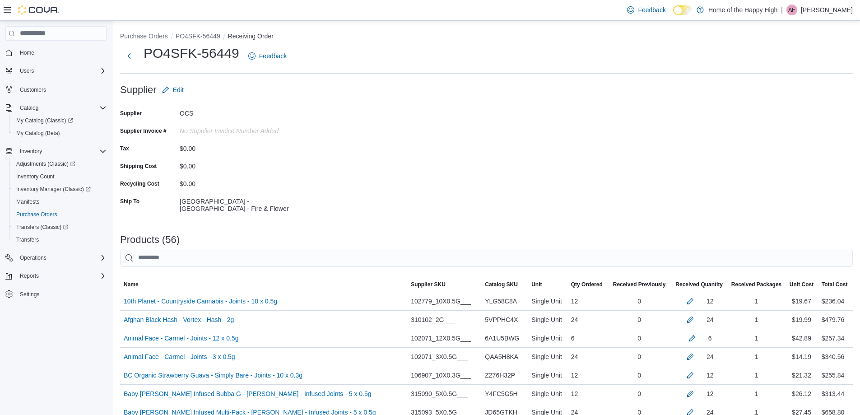 The height and width of the screenshot is (415, 860). I want to click on label: Supplier, so click(131, 113).